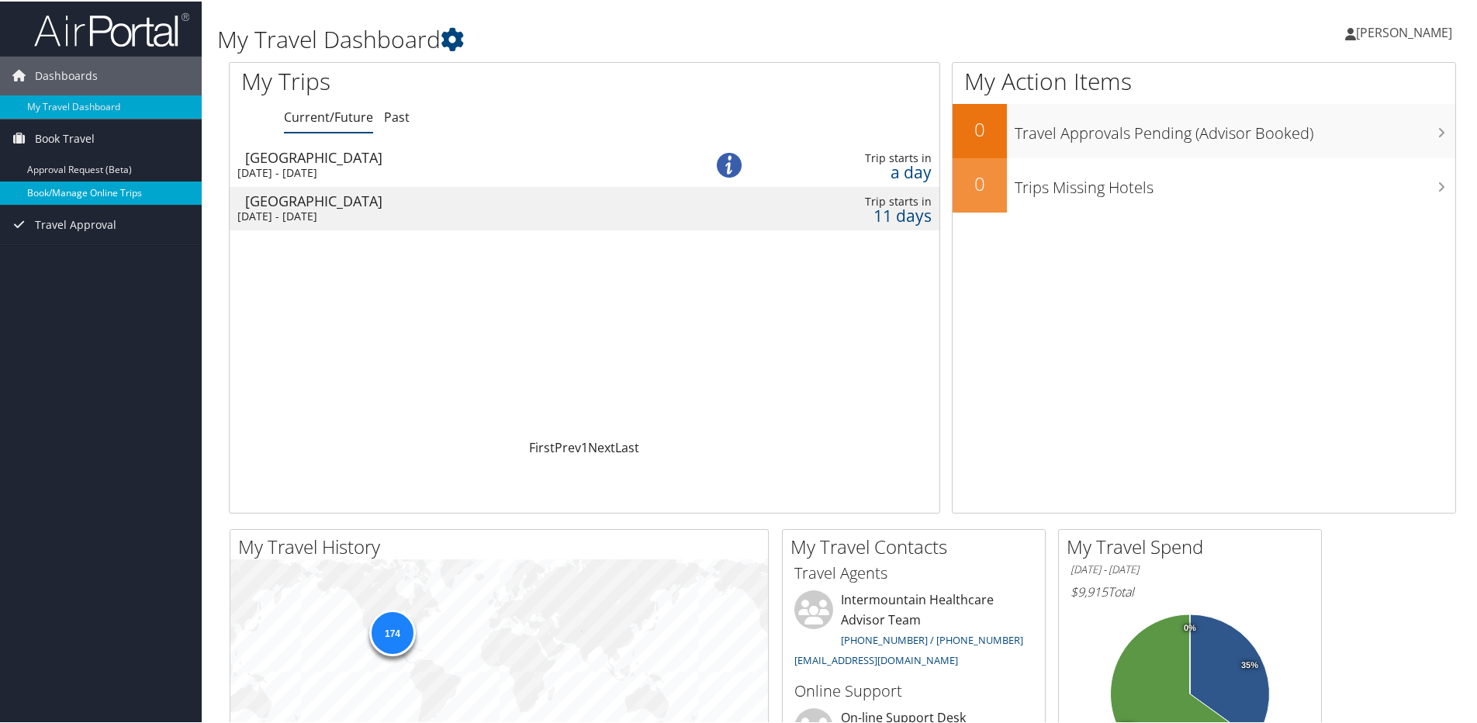  I want to click on a: 0Travel Approvals Pending (Advisor Booked), so click(1204, 130).